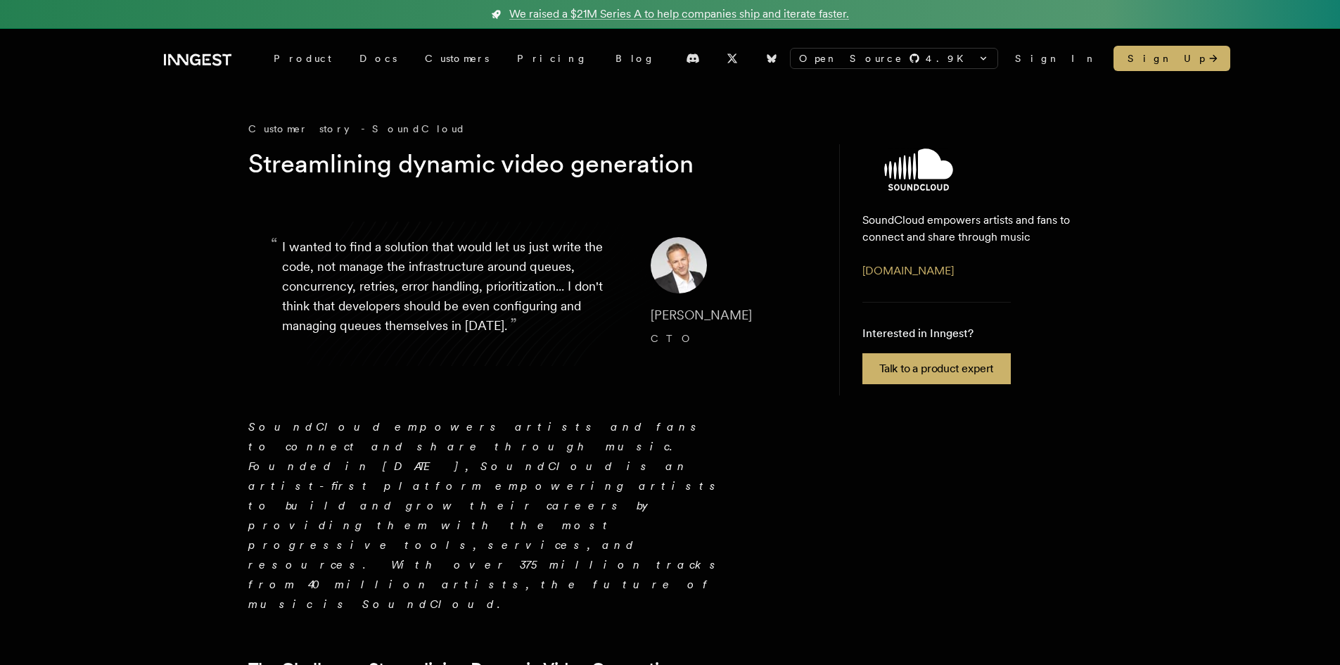 Image resolution: width=1340 pixels, height=665 pixels. I want to click on img: SoundCloud's logo, so click(919, 169).